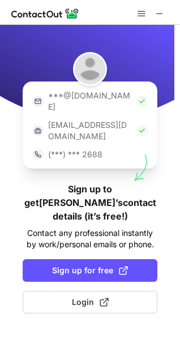 The width and height of the screenshot is (180, 361). Describe the element at coordinates (38, 101) in the screenshot. I see `img: https://contactout.com/extension/app/static/media/login-email-icon.f64bce713bb5cd1896fef81aa7b14a...` at that location.